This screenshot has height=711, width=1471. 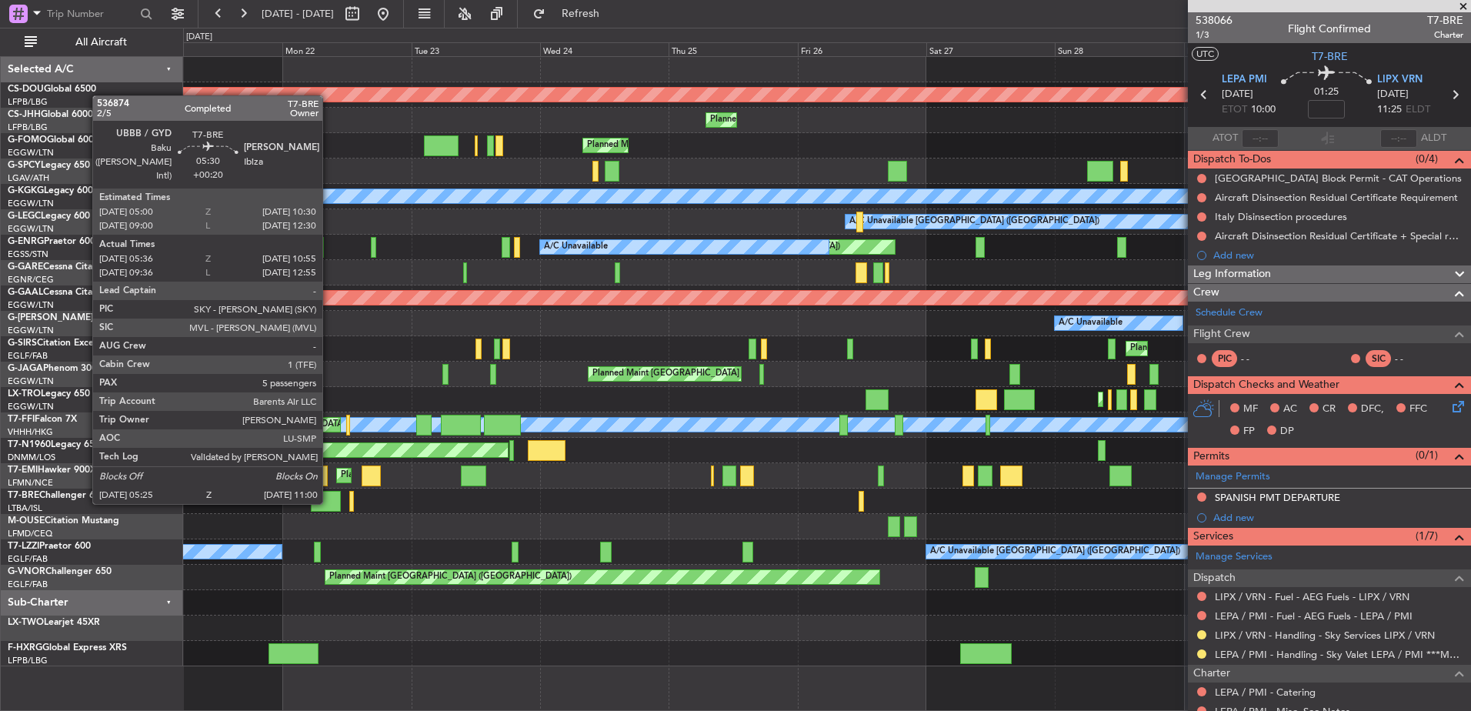 I want to click on div: SPANISH PMT DEPARTURE, so click(x=1277, y=497).